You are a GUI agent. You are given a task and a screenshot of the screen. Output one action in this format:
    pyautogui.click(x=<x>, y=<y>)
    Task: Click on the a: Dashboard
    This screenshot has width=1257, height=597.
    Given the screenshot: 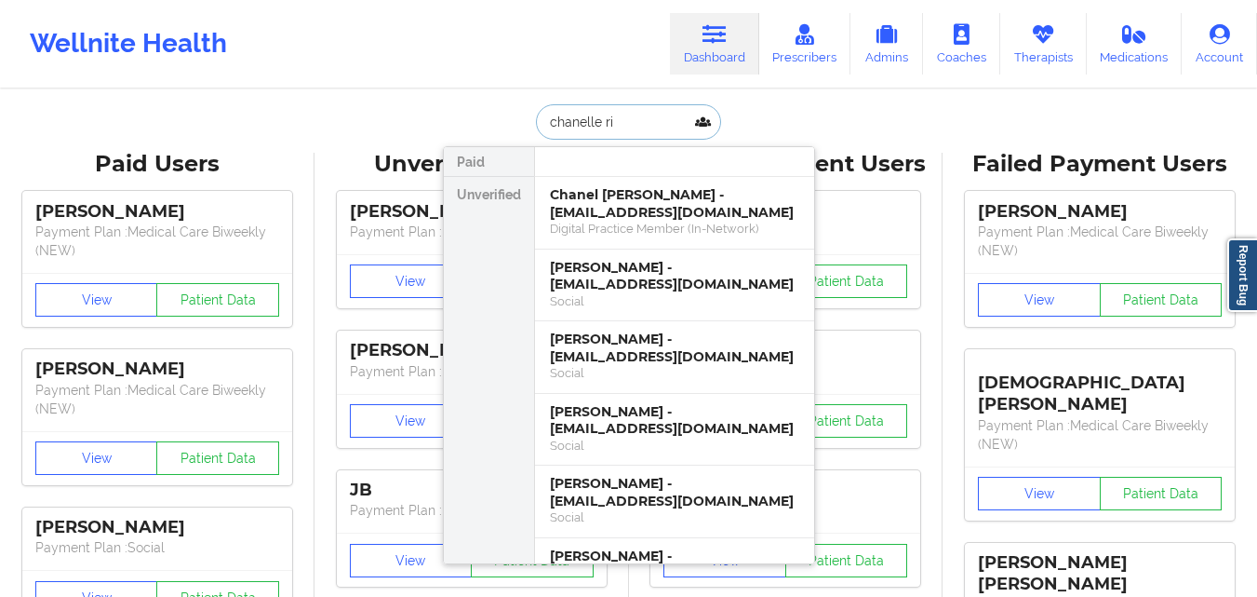 What is the action you would take?
    pyautogui.click(x=715, y=44)
    